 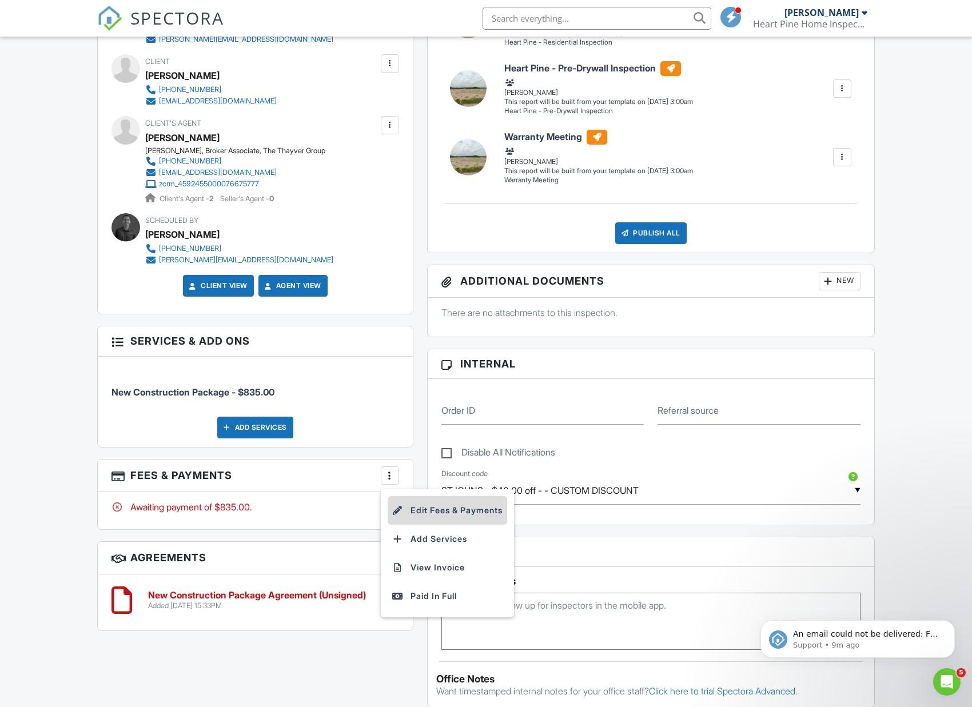 I want to click on p: Want timestamped internal notes for your office staff?, so click(x=651, y=691).